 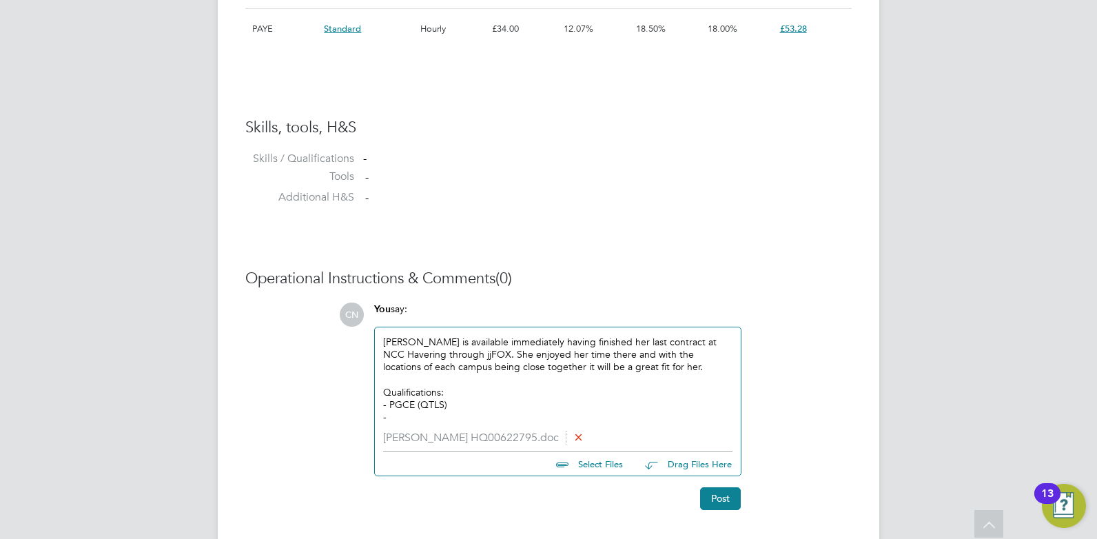 What do you see at coordinates (1064, 506) in the screenshot?
I see `button: Open Resource Center, 13 new notifications` at bounding box center [1064, 506].